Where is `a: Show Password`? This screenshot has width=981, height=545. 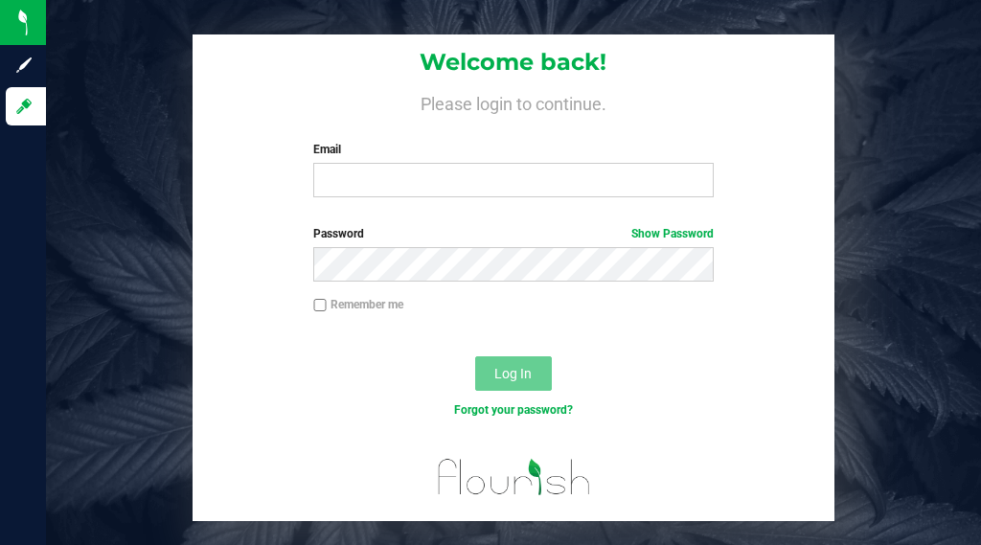
a: Show Password is located at coordinates (673, 234).